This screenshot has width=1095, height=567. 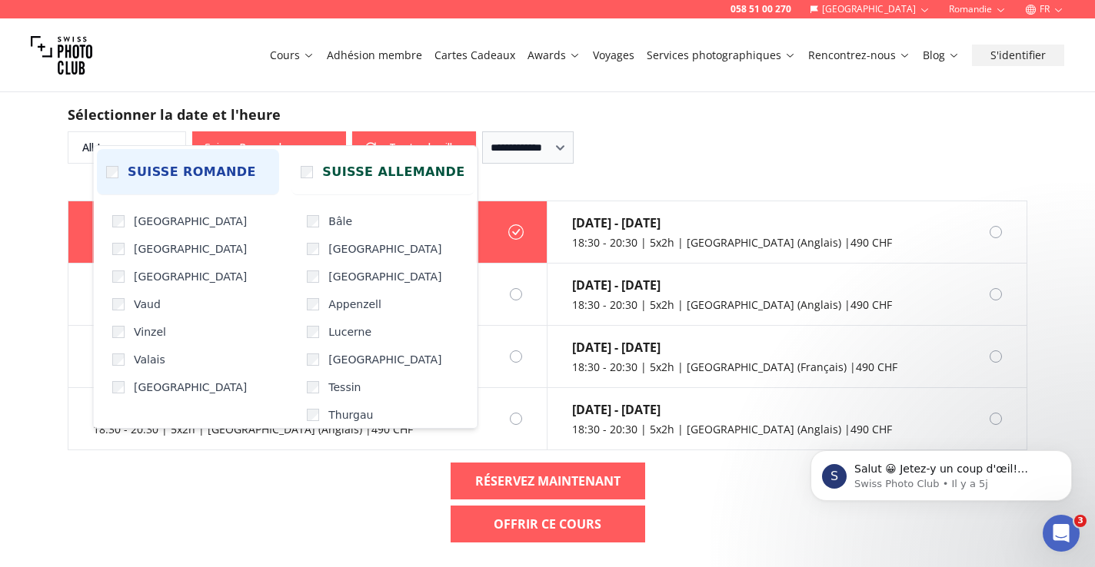 What do you see at coordinates (313, 332) in the screenshot?
I see `input: Lucerne` at bounding box center [313, 332].